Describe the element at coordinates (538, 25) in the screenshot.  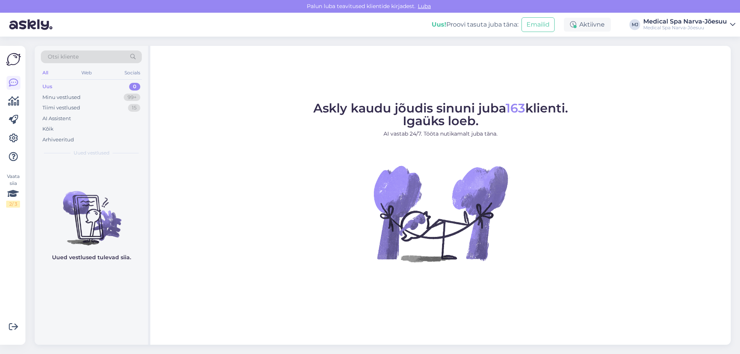
I see `button: Emailid` at that location.